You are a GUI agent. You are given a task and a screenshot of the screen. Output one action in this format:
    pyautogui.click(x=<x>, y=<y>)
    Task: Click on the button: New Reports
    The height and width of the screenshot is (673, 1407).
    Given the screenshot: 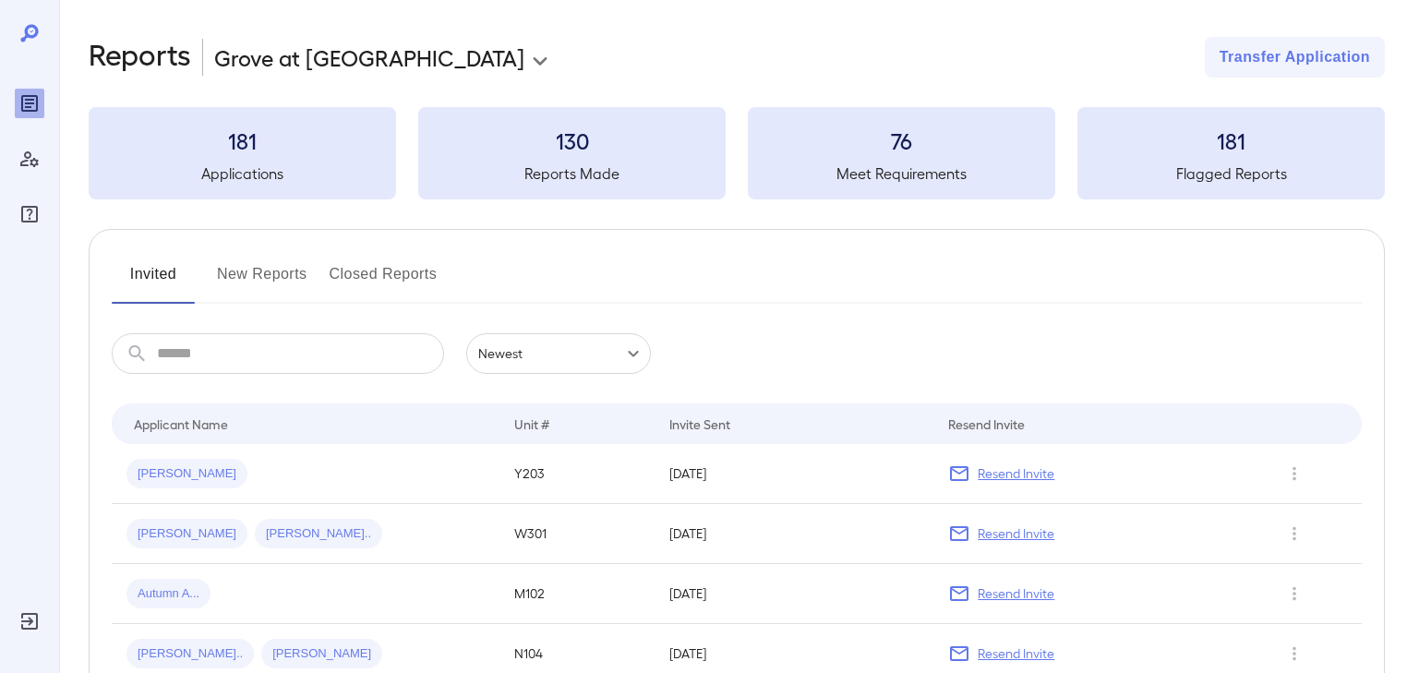 What is the action you would take?
    pyautogui.click(x=262, y=282)
    